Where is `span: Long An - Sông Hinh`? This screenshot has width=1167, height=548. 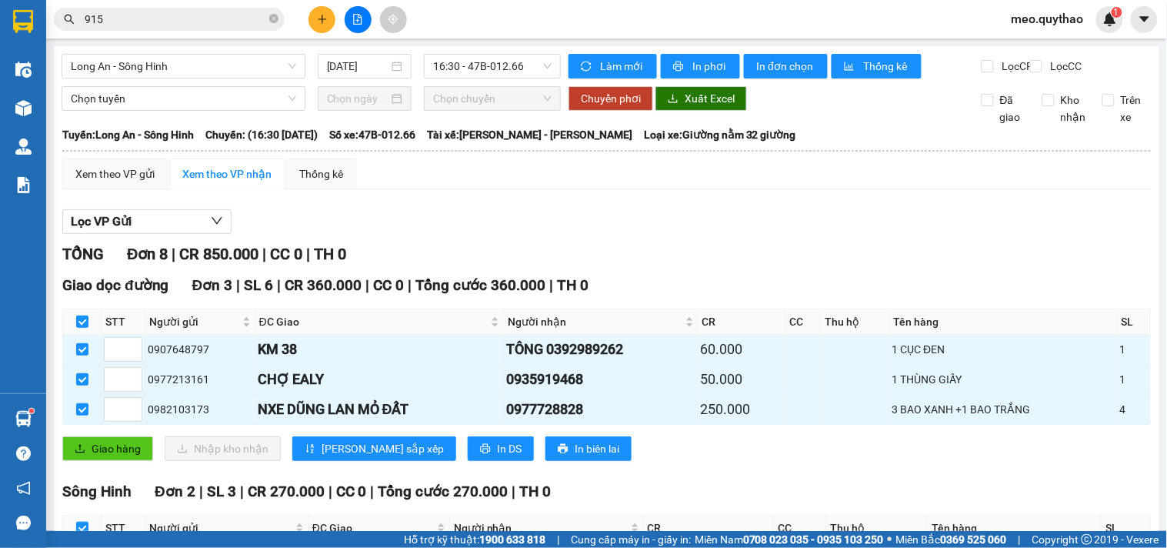 span: Long An - Sông Hinh is located at coordinates (183, 66).